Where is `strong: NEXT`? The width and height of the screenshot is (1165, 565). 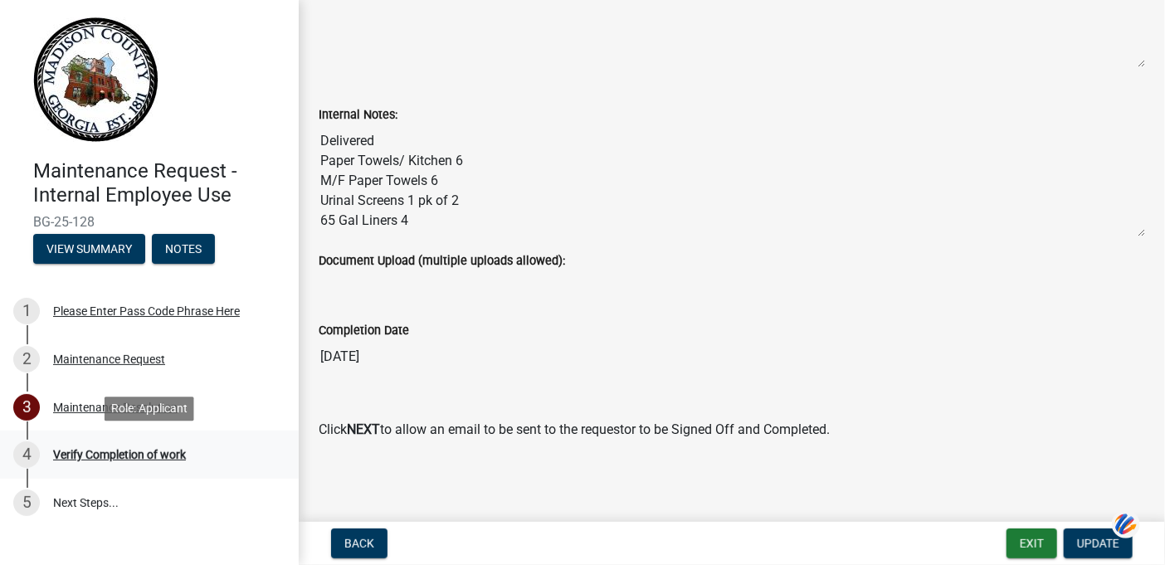 strong: NEXT is located at coordinates (363, 429).